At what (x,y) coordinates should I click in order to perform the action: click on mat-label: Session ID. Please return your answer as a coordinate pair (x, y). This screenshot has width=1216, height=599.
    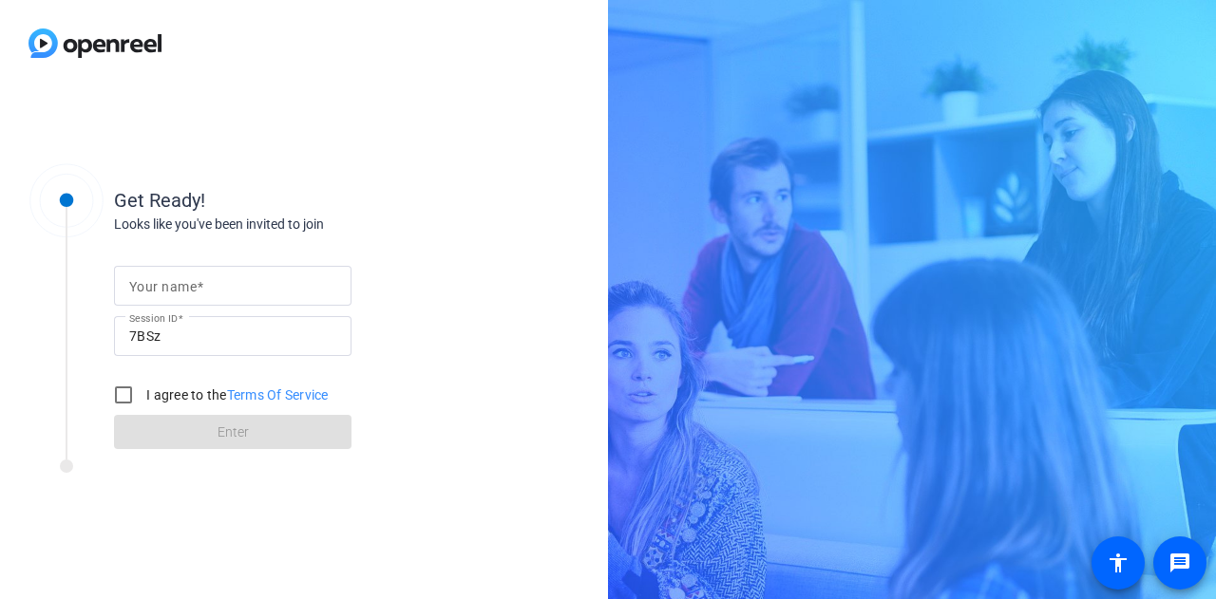
    Looking at the image, I should click on (153, 318).